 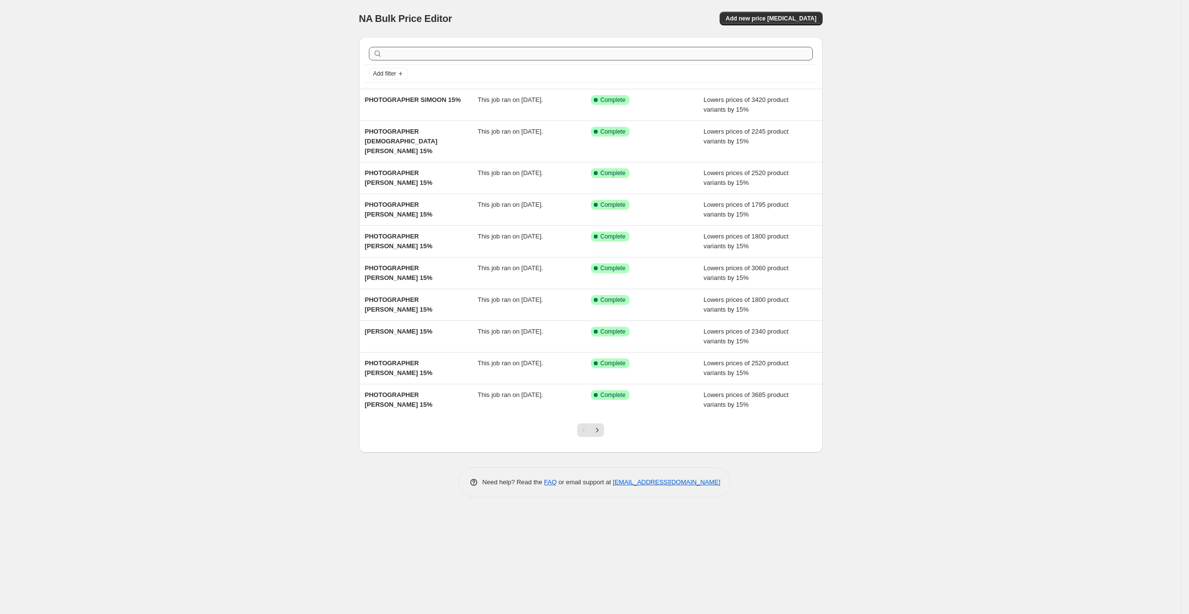 What do you see at coordinates (584, 482) in the screenshot?
I see `span: or email support at` at bounding box center [584, 482].